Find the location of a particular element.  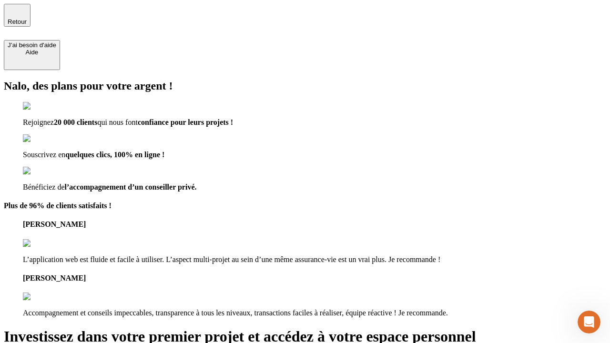

p: L’application web est fluide et facile à utiliser. L’aspect multi-projet au sein d’une même assur... is located at coordinates (315, 260).